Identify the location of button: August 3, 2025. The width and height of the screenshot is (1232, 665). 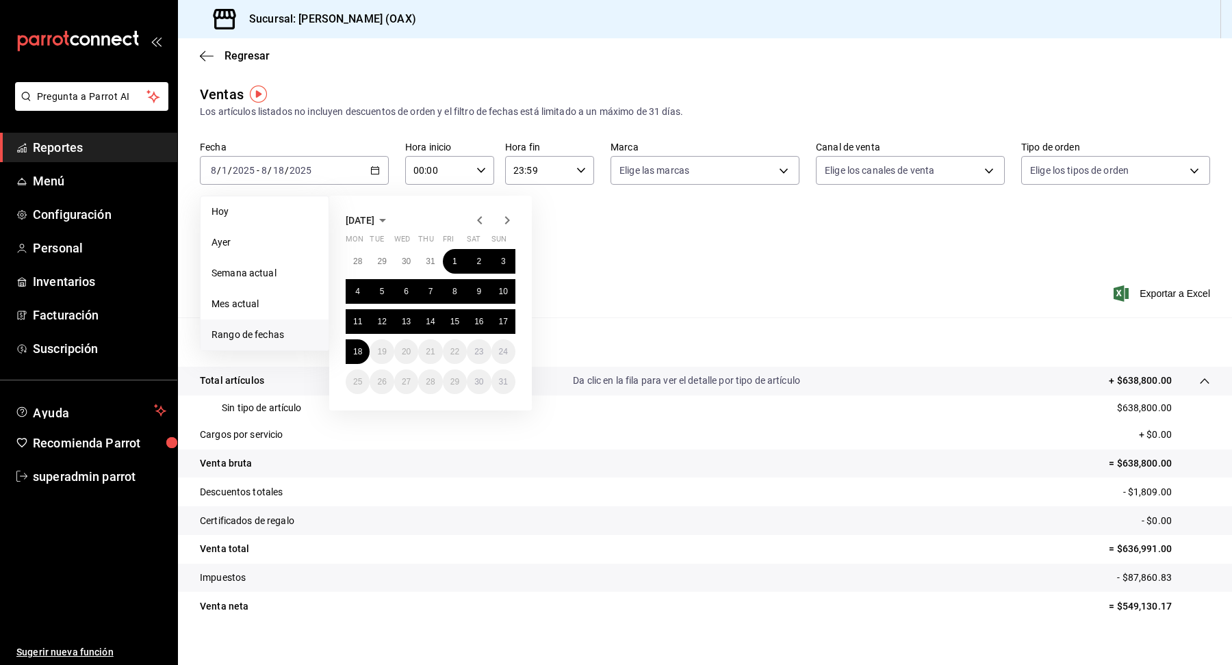
(503, 261).